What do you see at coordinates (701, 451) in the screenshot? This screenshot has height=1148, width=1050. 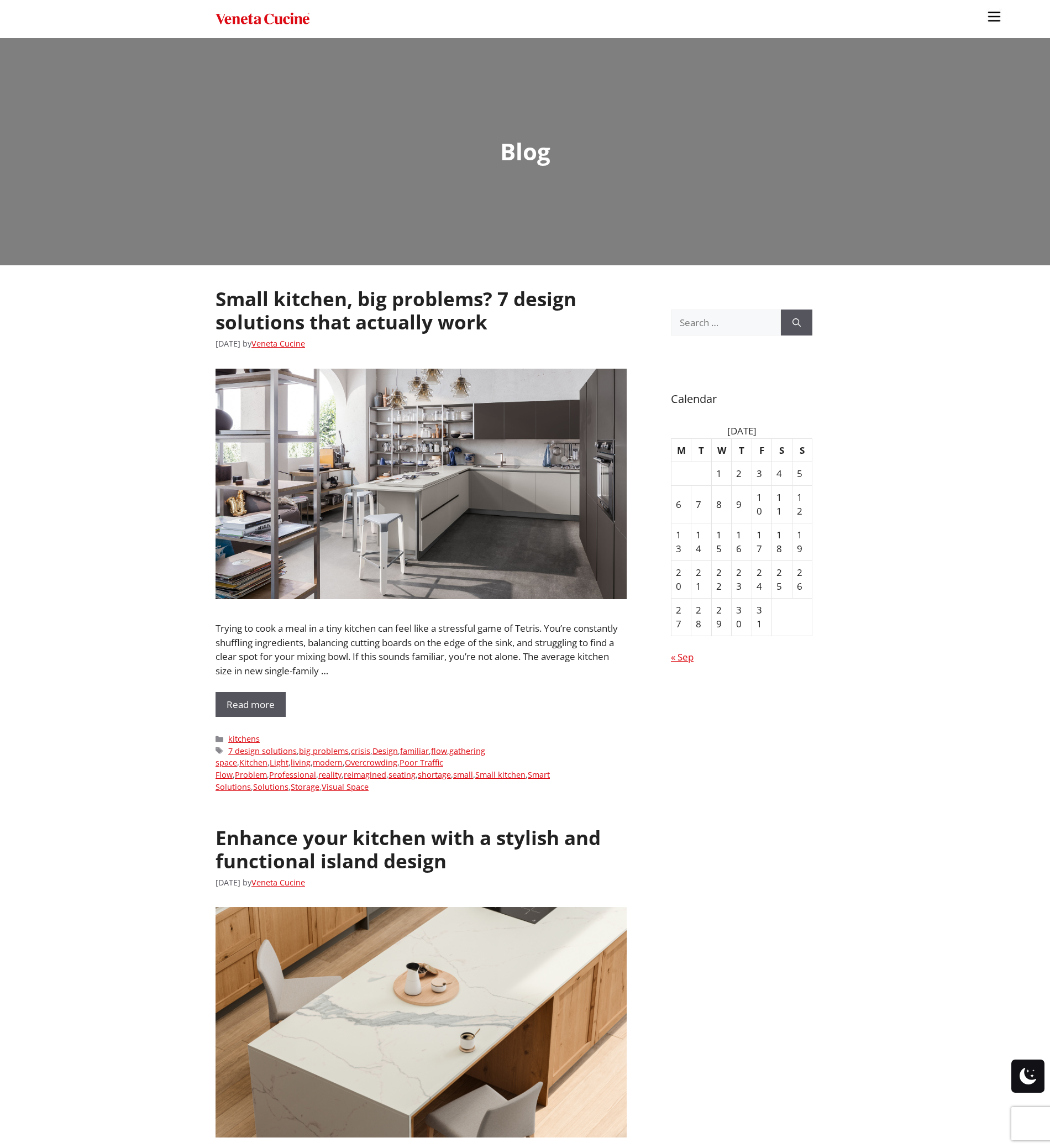 I see `th: Tuesday` at bounding box center [701, 451].